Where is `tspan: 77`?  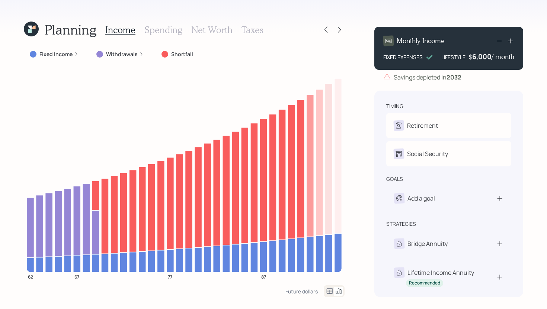 tspan: 77 is located at coordinates (170, 277).